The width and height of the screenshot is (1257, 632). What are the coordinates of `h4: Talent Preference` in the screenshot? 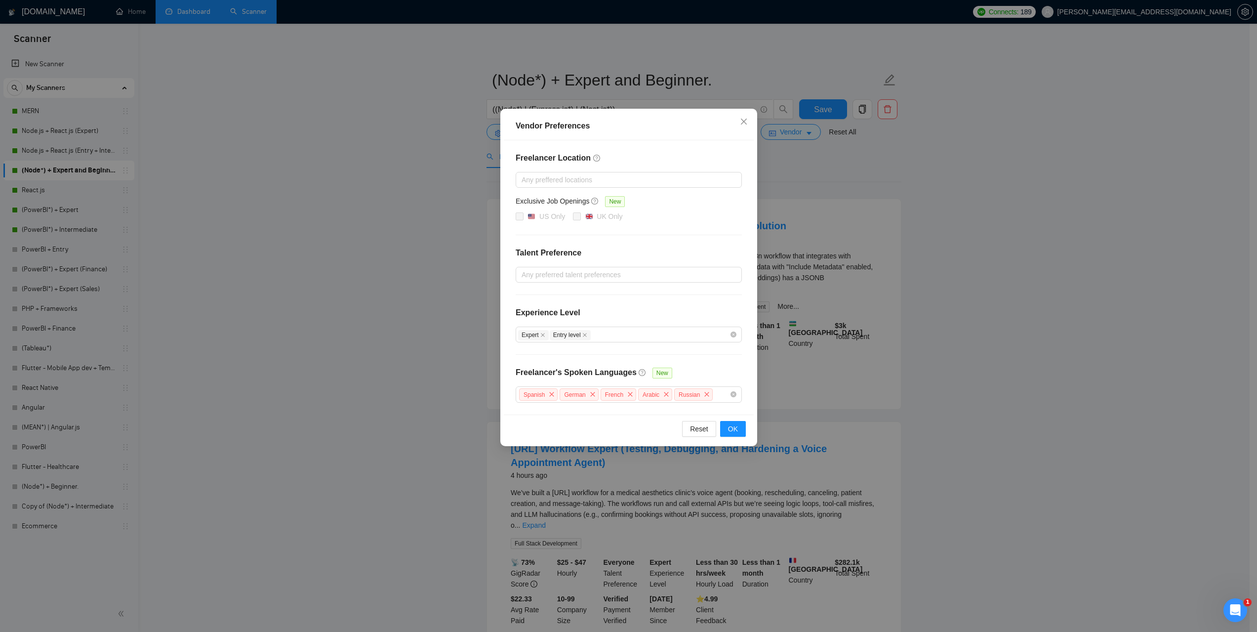 It's located at (629, 253).